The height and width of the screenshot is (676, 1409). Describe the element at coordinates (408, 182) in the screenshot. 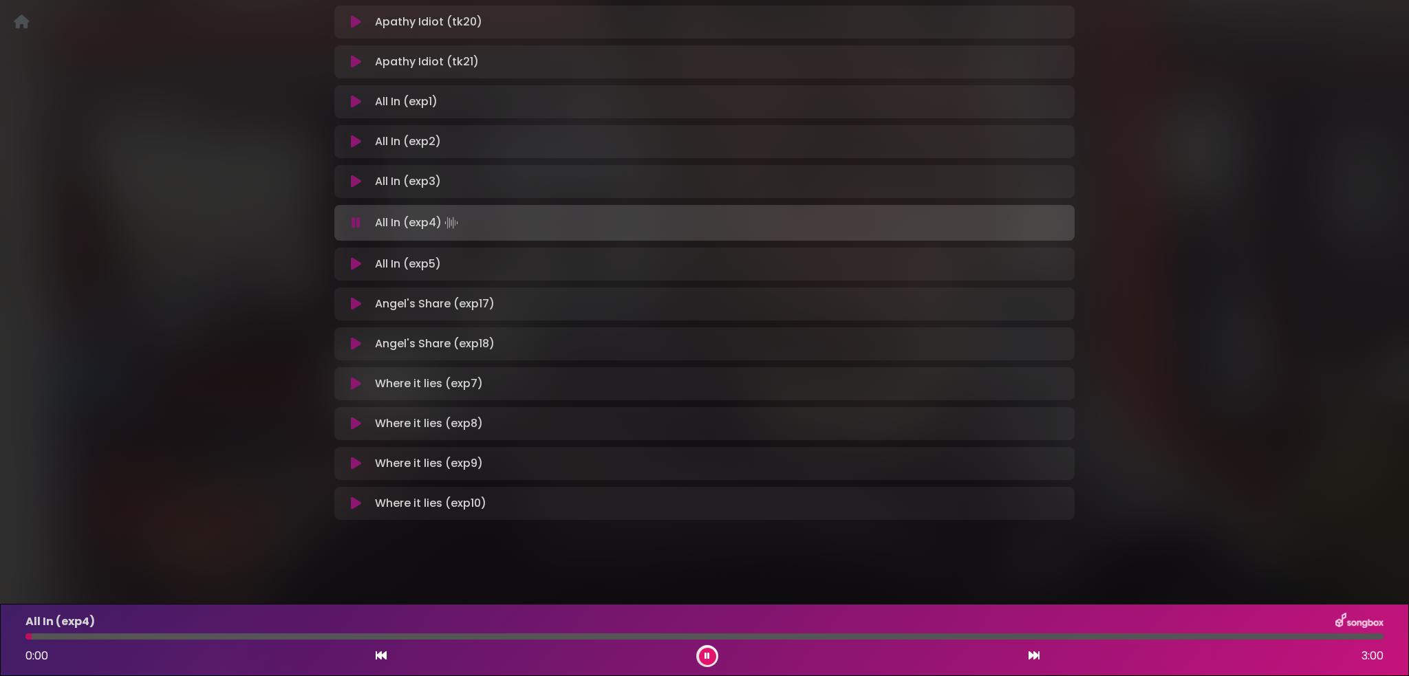

I see `p: All In (exp3)` at that location.